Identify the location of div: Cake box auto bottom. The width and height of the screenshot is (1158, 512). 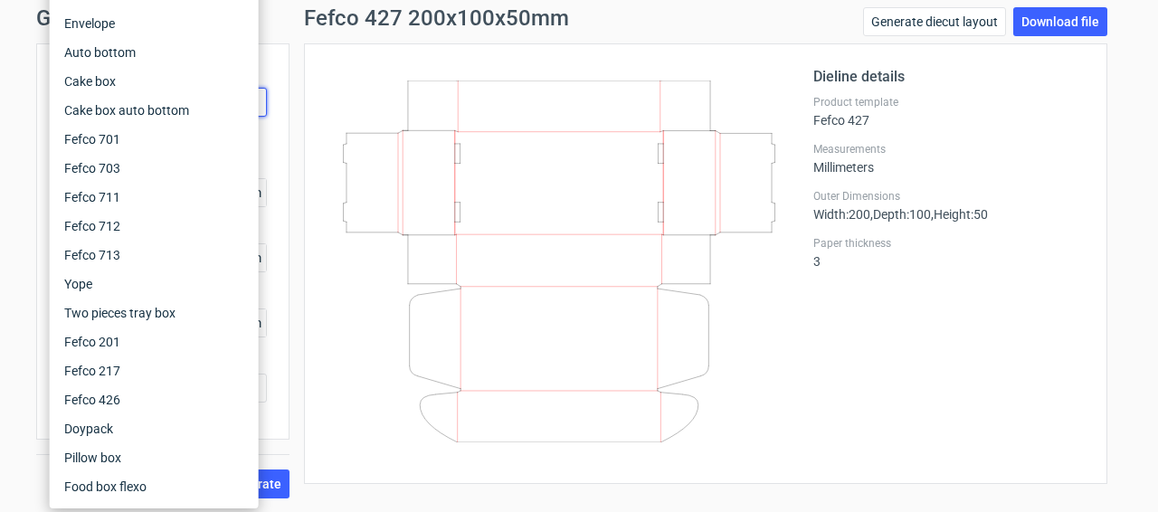
(154, 110).